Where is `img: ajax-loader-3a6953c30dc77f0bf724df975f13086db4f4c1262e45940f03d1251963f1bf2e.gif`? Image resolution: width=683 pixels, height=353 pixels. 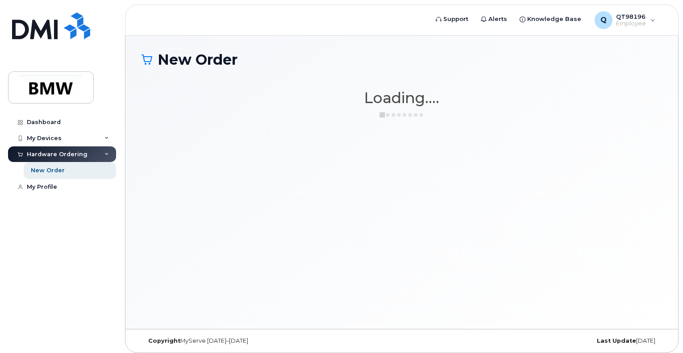
img: ajax-loader-3a6953c30dc77f0bf724df975f13086db4f4c1262e45940f03d1251963f1bf2e.gif is located at coordinates (402, 115).